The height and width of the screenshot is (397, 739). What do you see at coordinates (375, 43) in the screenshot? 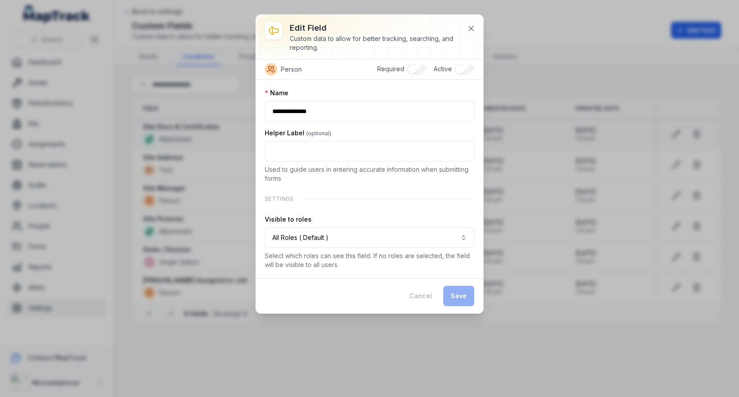
I see `div: Custom data to allow for better tracking, searching, and reporting.` at bounding box center [375, 43].